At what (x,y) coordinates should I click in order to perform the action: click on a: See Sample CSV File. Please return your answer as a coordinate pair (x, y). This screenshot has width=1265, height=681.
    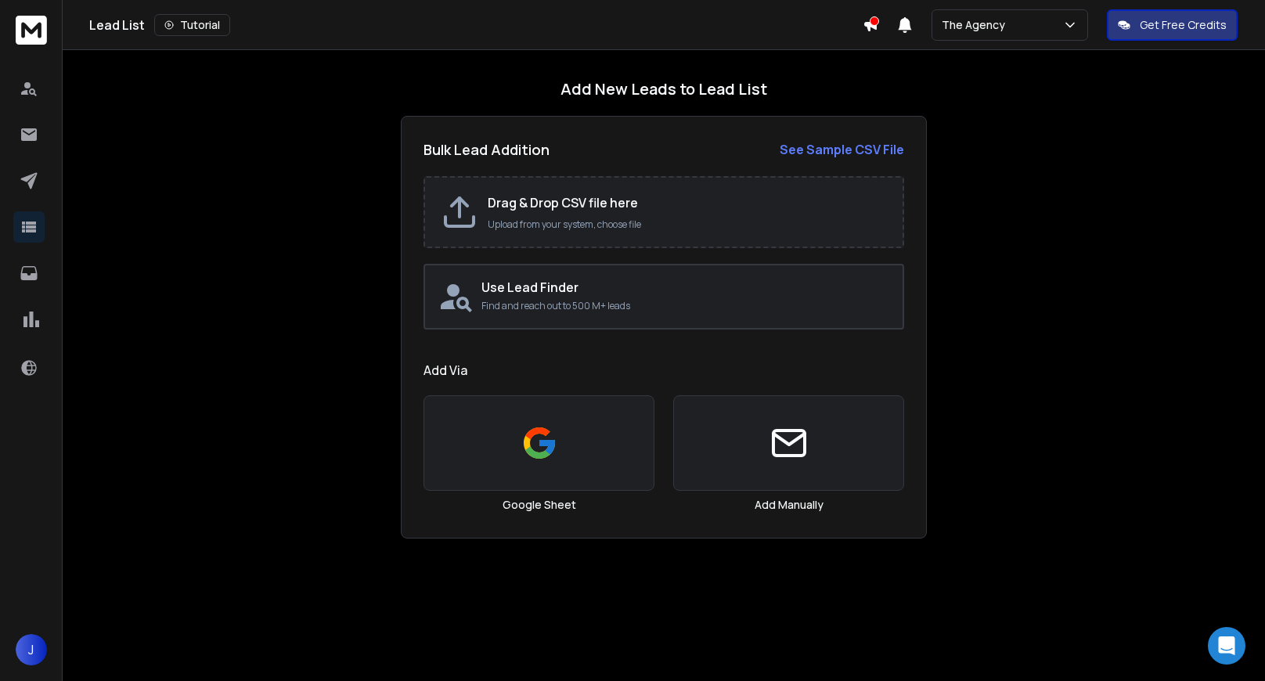
    Looking at the image, I should click on (841, 149).